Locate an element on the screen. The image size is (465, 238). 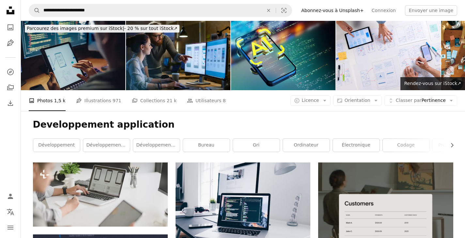
a: Collections is located at coordinates (10, 88).